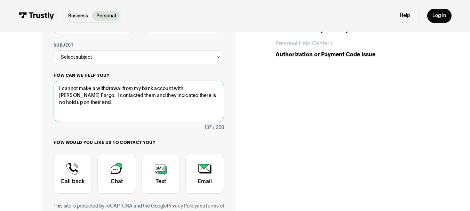 The image size is (470, 211). What do you see at coordinates (439, 16) in the screenshot?
I see `a: Log in` at bounding box center [439, 16].